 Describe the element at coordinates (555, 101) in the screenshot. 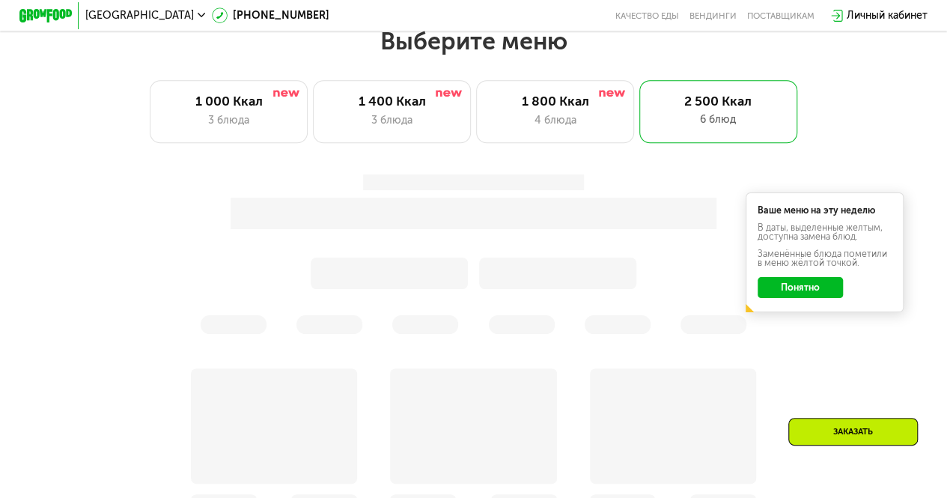

I see `div: 1 800 Ккал` at that location.